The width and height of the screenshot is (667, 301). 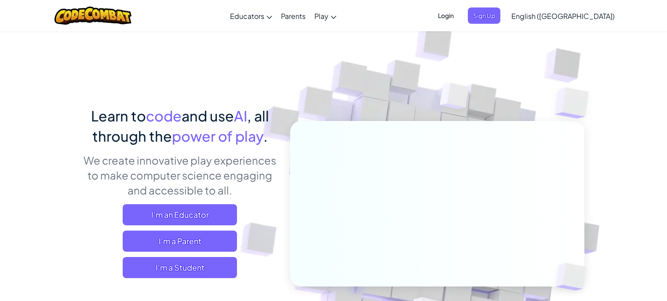 What do you see at coordinates (93, 15) in the screenshot?
I see `a: CodeCombat logo` at bounding box center [93, 15].